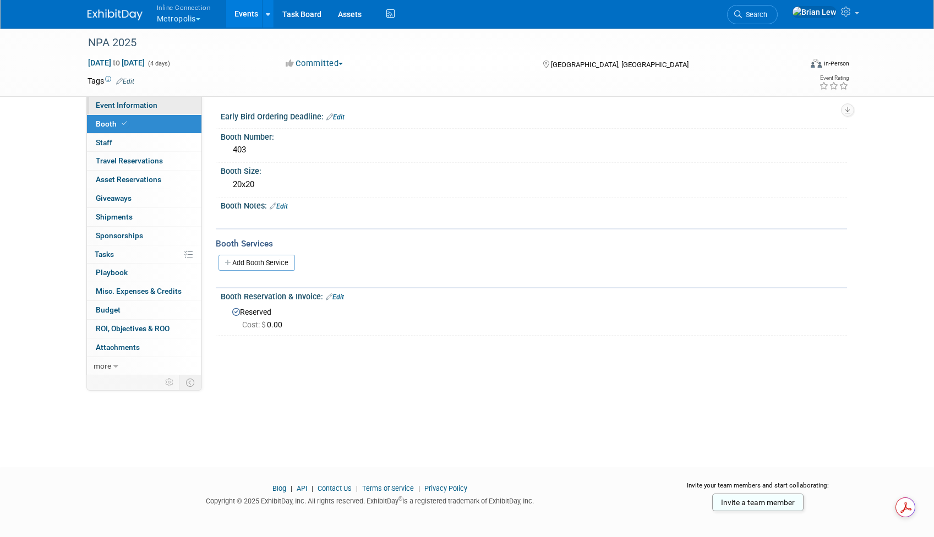 The height and width of the screenshot is (537, 934). Describe the element at coordinates (434, 43) in the screenshot. I see `div: NPA 2025` at that location.